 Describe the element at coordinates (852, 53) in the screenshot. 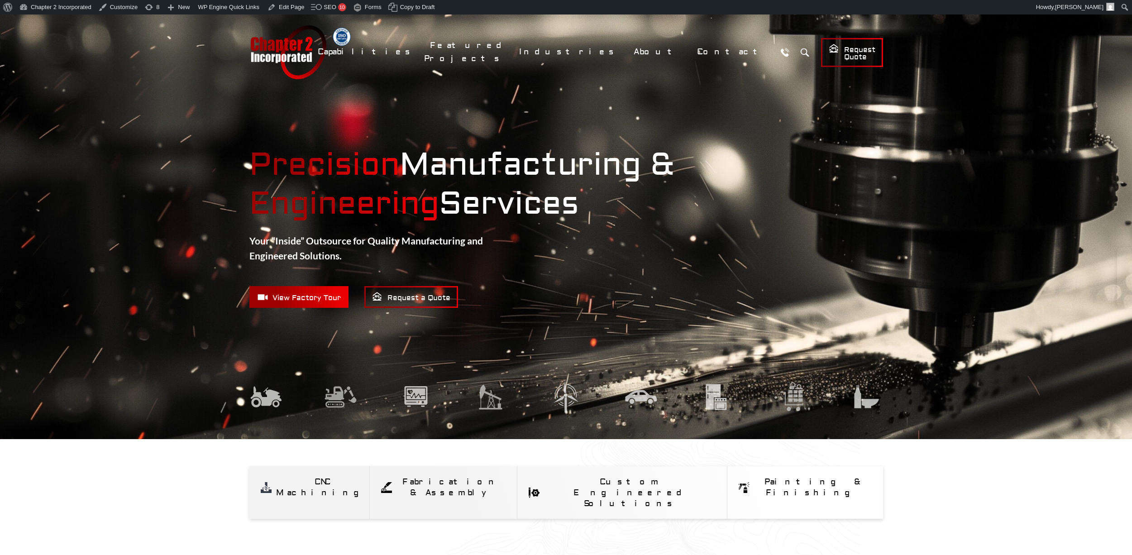

I see `span: Request Quote` at that location.